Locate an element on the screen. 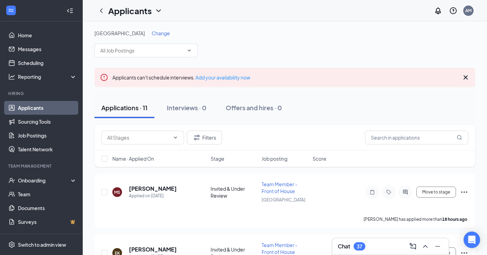 This screenshot has height=255, width=487. div: Team Management is located at coordinates (42, 166).